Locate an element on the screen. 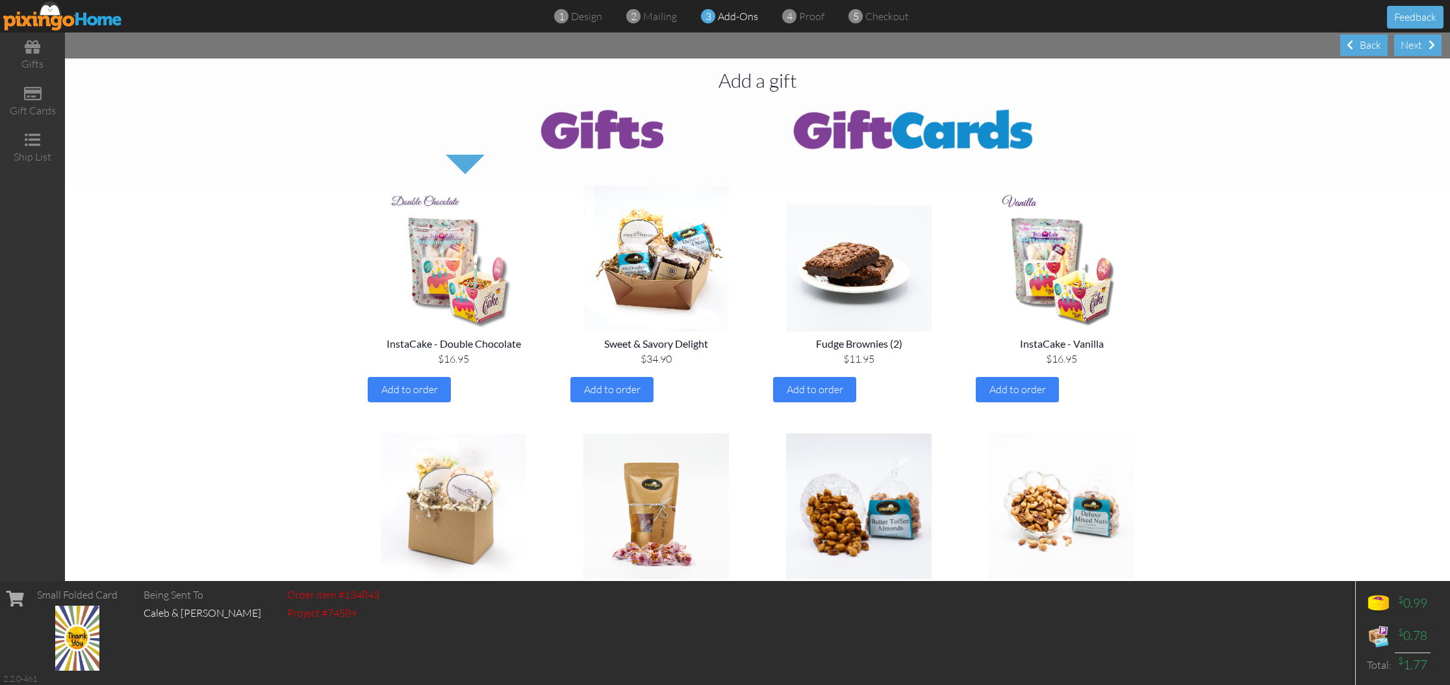 Image resolution: width=1450 pixels, height=685 pixels. img: gift-cards-toggle2.png is located at coordinates (914, 129).